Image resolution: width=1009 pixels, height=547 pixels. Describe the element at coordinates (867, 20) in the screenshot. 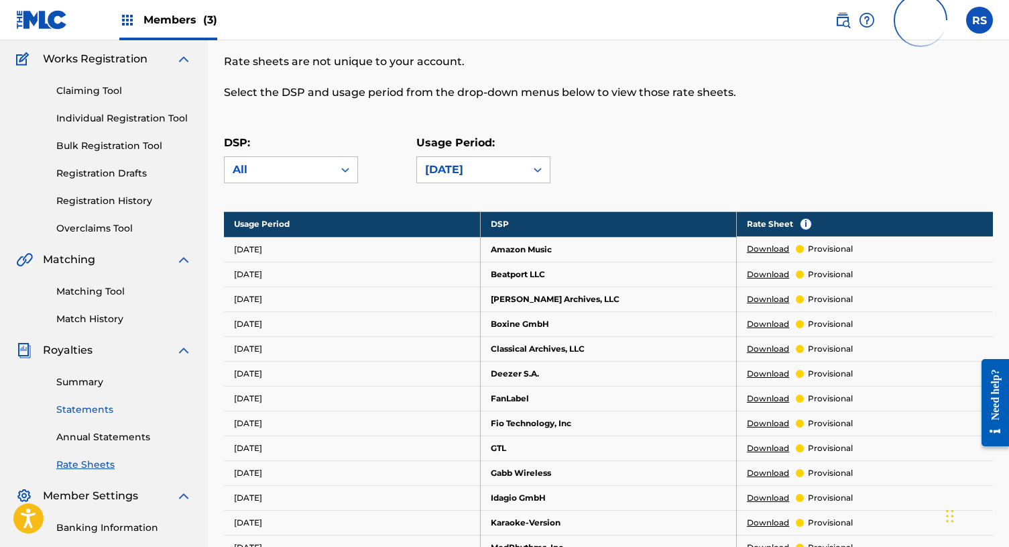

I see `img: help` at that location.